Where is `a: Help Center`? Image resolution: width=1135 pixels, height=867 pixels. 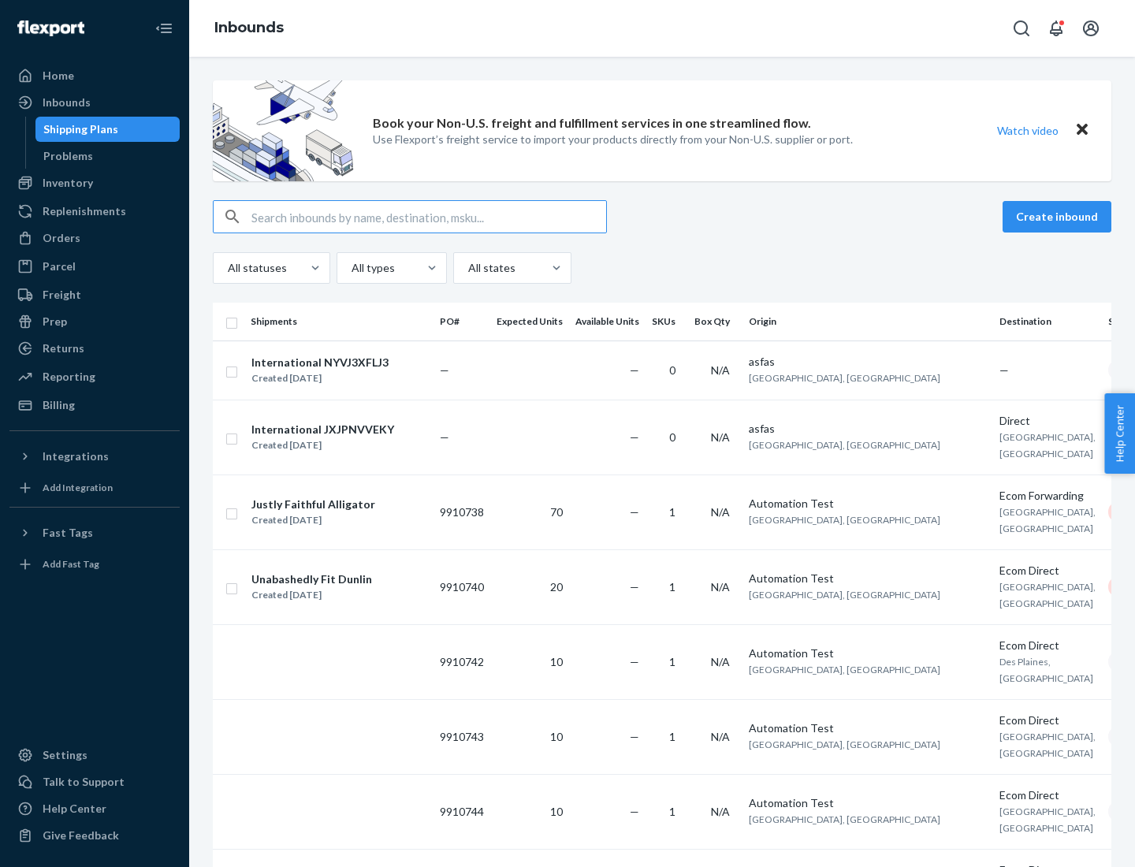 a: Help Center is located at coordinates (95, 809).